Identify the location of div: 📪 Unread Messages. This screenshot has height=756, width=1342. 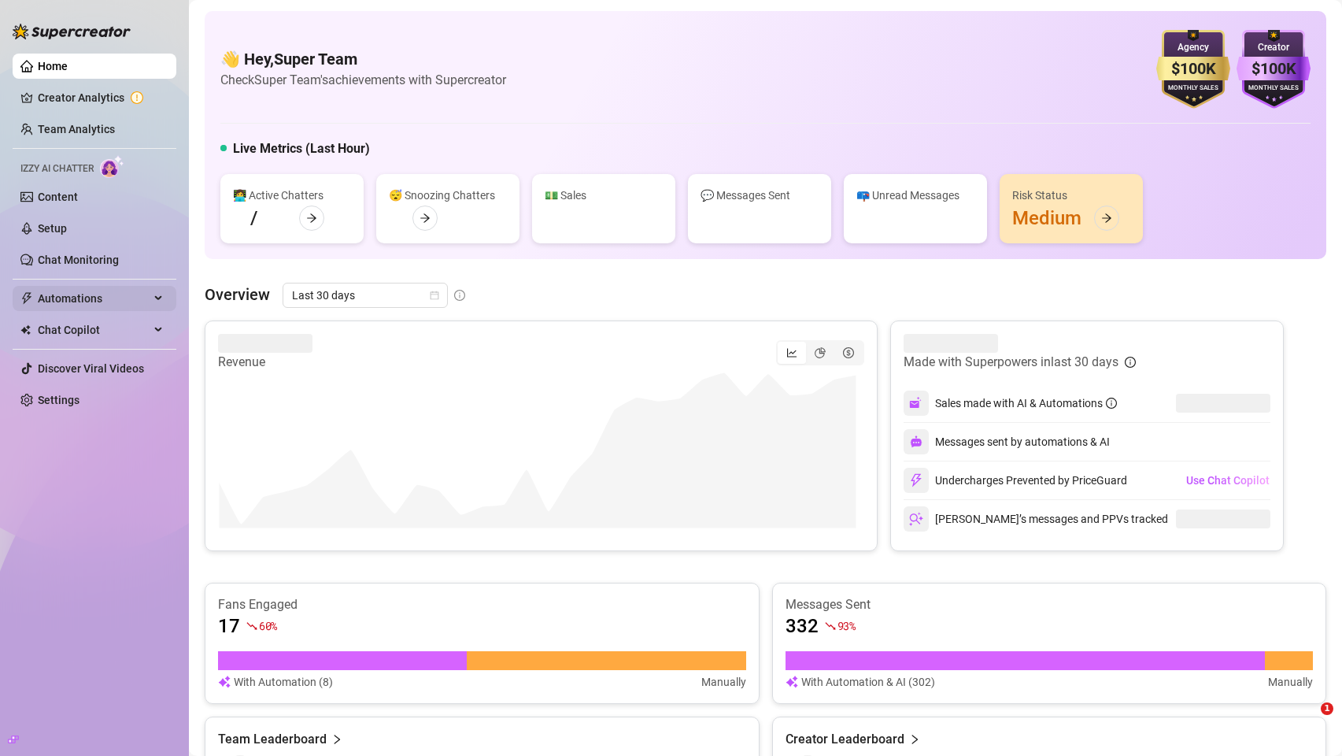
(916, 195).